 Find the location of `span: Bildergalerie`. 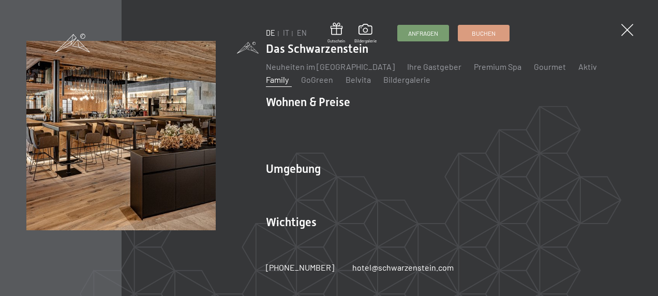

span: Bildergalerie is located at coordinates (365, 41).